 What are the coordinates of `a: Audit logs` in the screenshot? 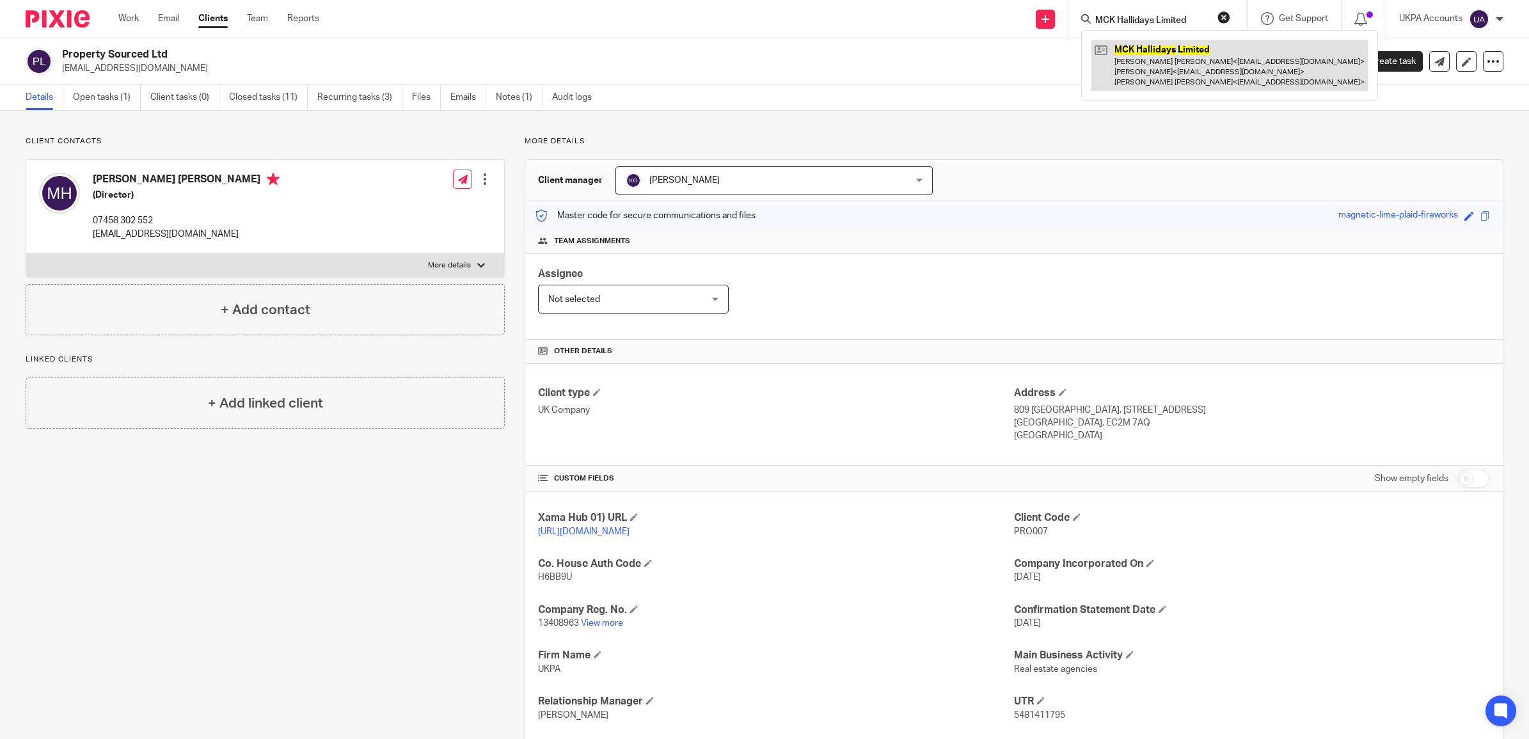 It's located at (576, 97).